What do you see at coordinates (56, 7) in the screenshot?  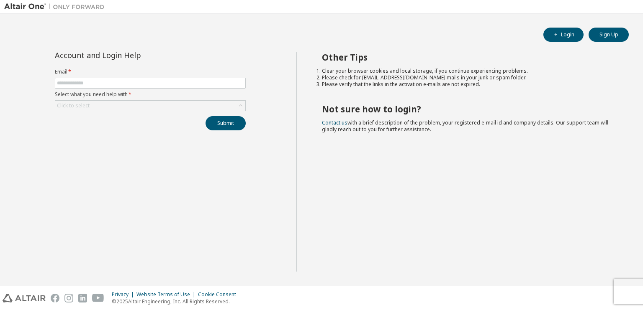 I see `img: Altair One` at bounding box center [56, 7].